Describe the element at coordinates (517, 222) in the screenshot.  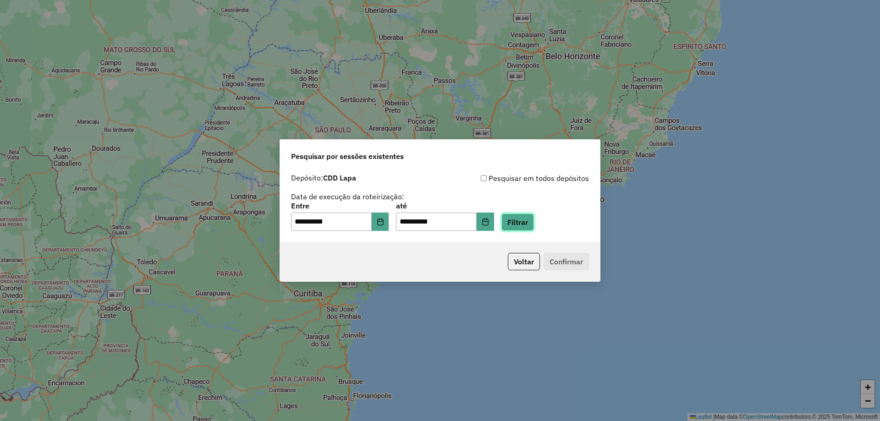
I see `button: Filtrar` at that location.